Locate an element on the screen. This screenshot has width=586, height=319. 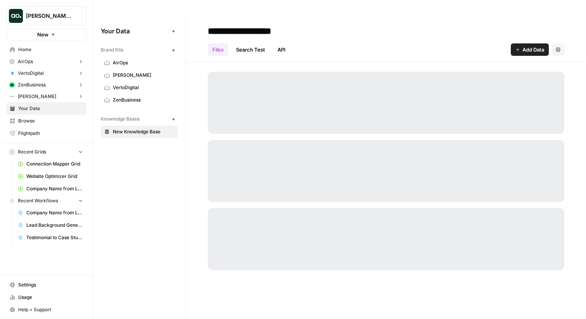
a: Website Optimizer Grid is located at coordinates (50, 176).